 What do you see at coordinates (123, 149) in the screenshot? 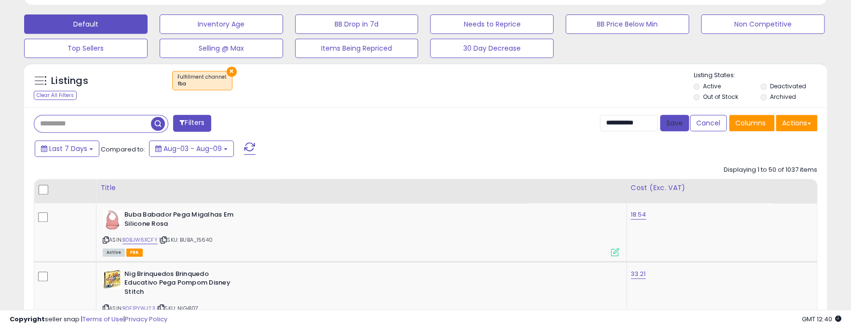
I see `span: Compared to:` at bounding box center [123, 149].